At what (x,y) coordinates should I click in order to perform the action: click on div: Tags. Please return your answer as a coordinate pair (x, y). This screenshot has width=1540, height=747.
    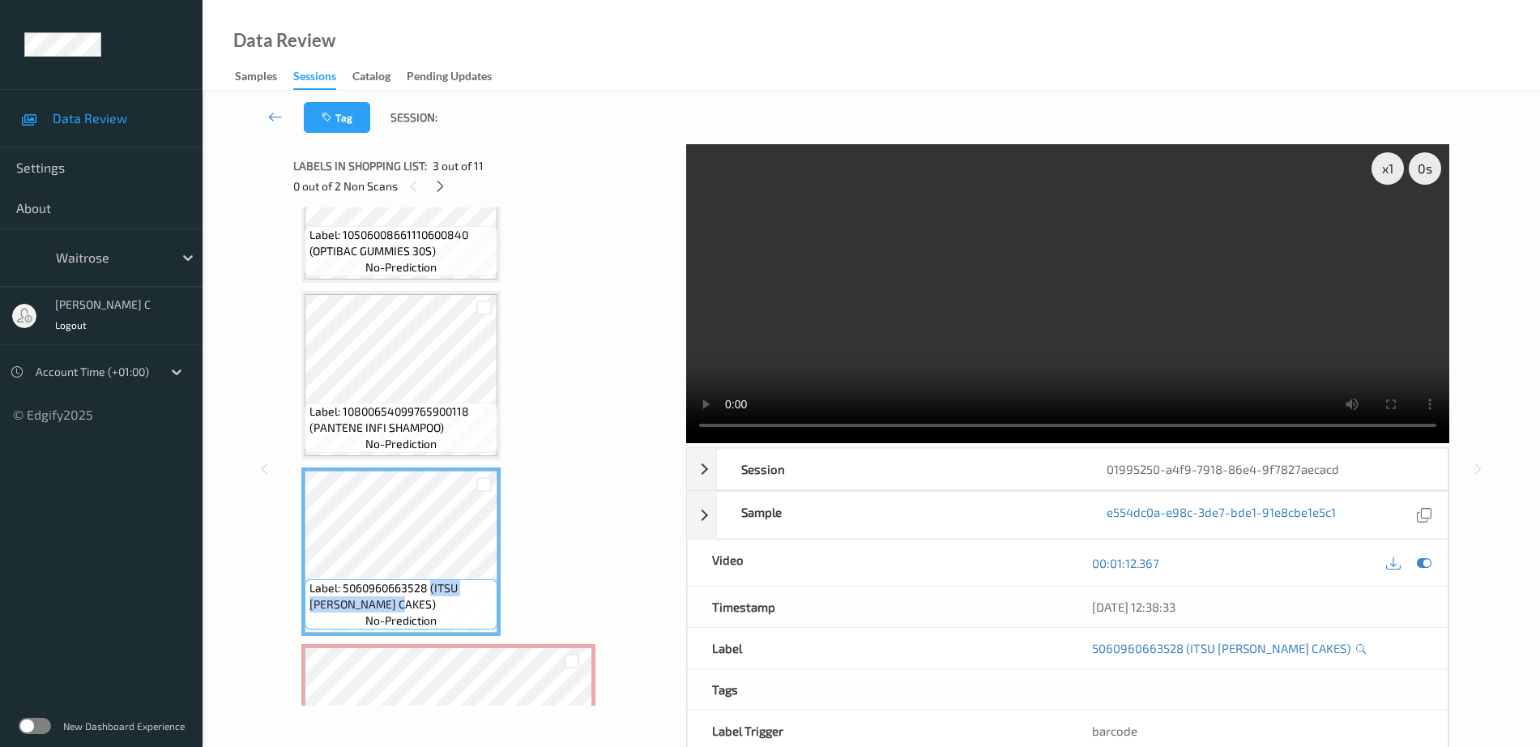
    Looking at the image, I should click on (877, 689).